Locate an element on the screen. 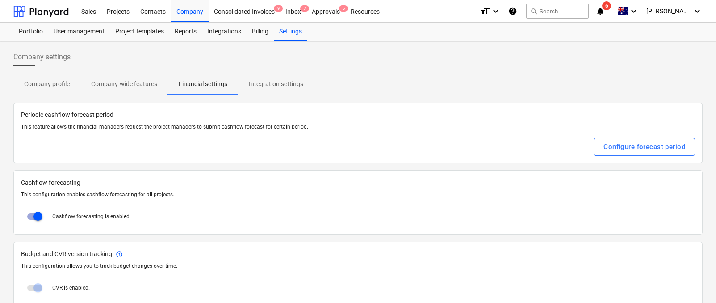 This screenshot has height=303, width=716. a: Integrations is located at coordinates (224, 32).